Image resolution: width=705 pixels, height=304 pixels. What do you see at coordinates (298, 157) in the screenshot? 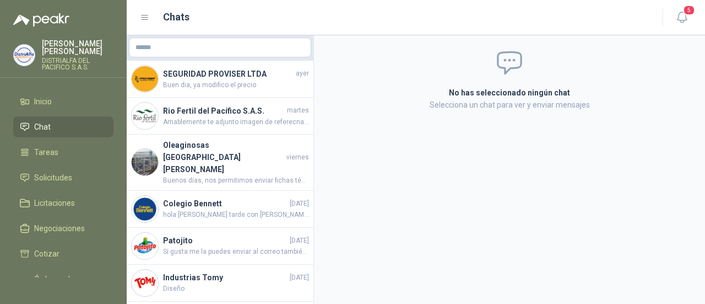
I see `span: viernes` at bounding box center [298, 157].